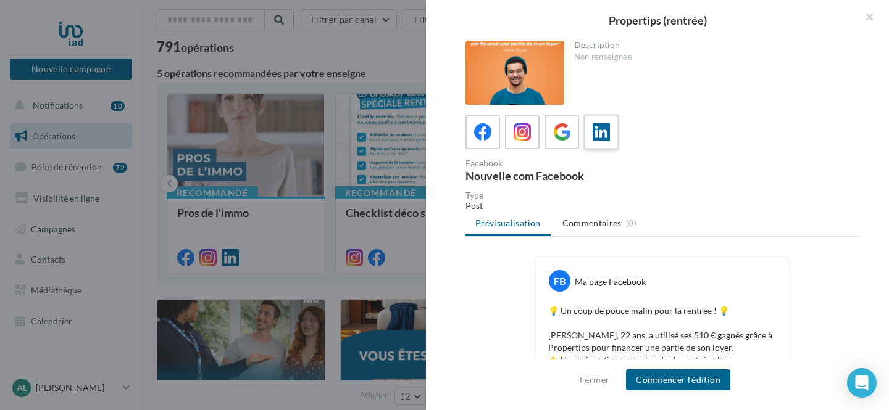 Image resolution: width=889 pixels, height=410 pixels. Describe the element at coordinates (561, 176) in the screenshot. I see `div: Nouvelle com Facebook` at that location.